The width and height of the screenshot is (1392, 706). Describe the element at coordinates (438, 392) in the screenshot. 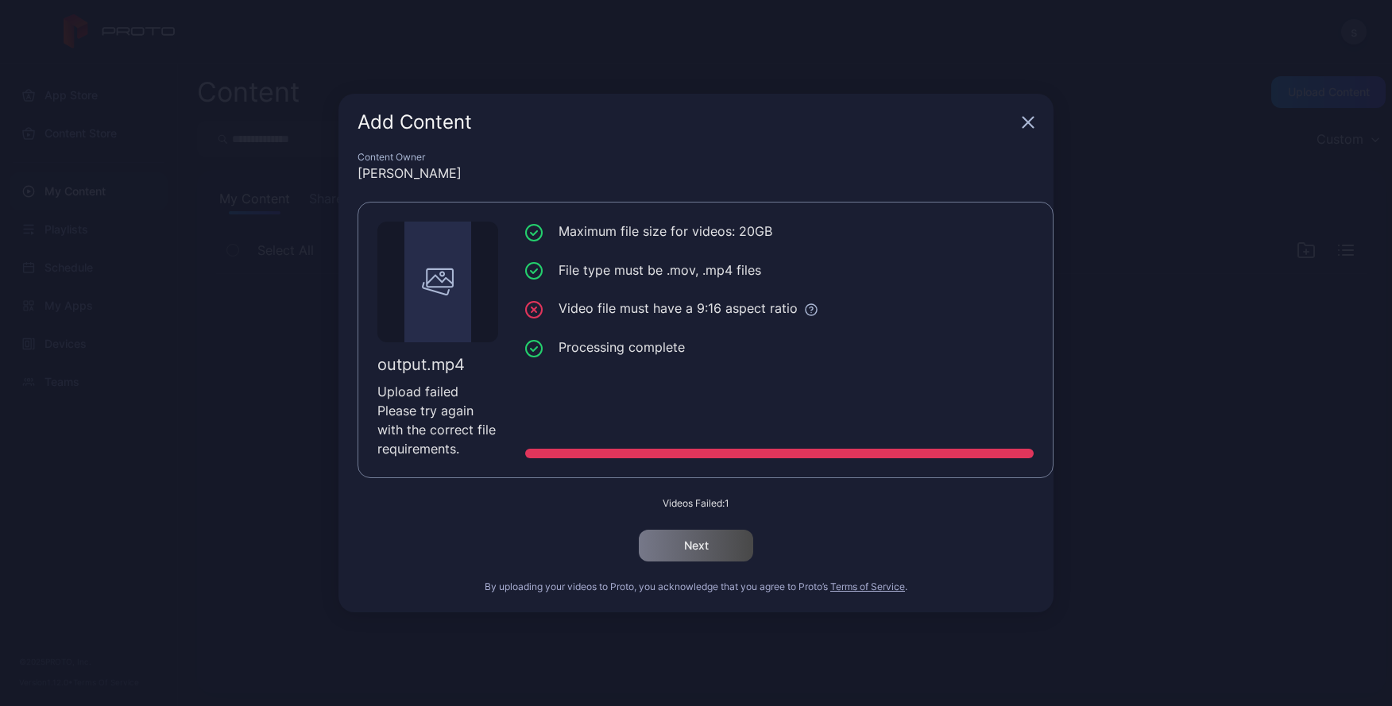

I see `div: Upload failed` at that location.